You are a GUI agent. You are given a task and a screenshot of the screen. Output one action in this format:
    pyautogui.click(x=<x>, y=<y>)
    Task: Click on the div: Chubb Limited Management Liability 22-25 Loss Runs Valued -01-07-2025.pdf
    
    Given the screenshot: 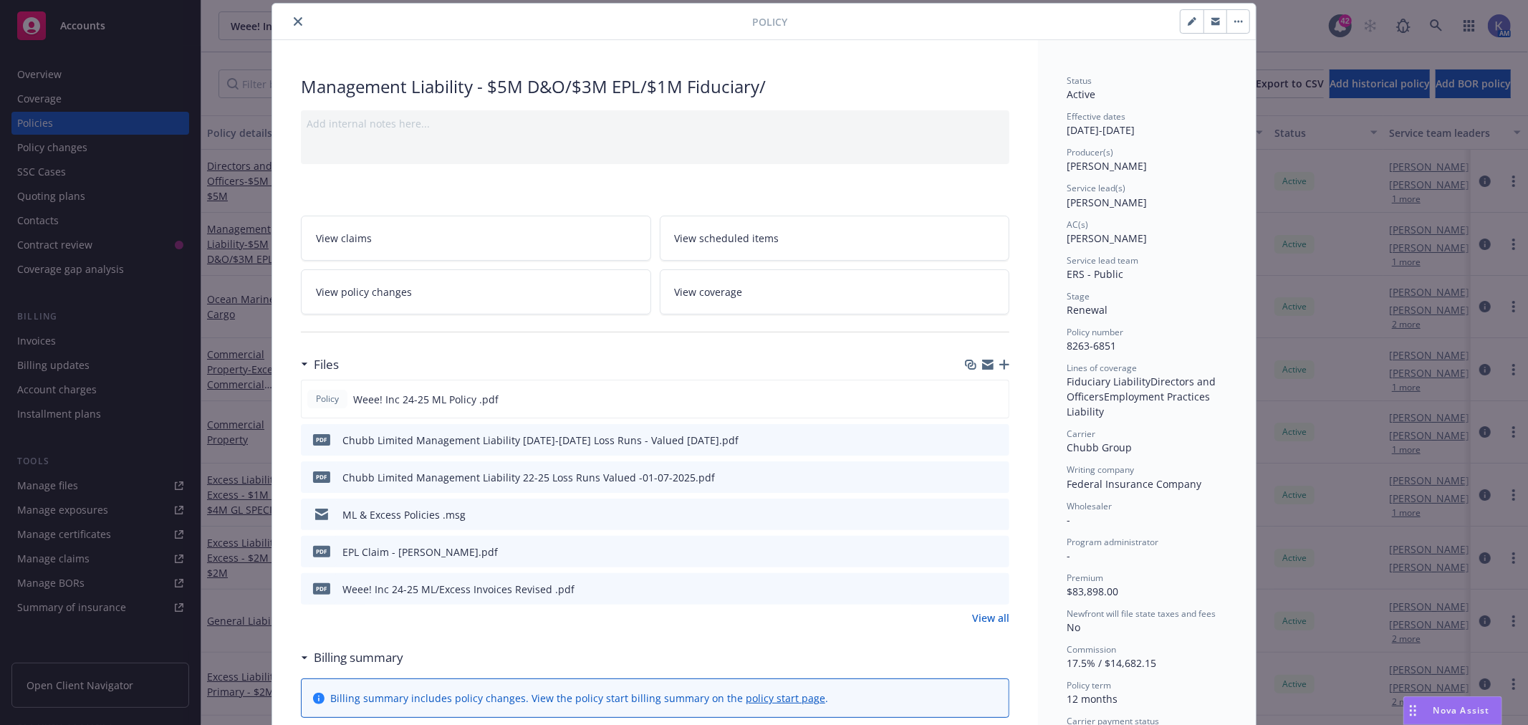 What is the action you would take?
    pyautogui.click(x=529, y=477)
    